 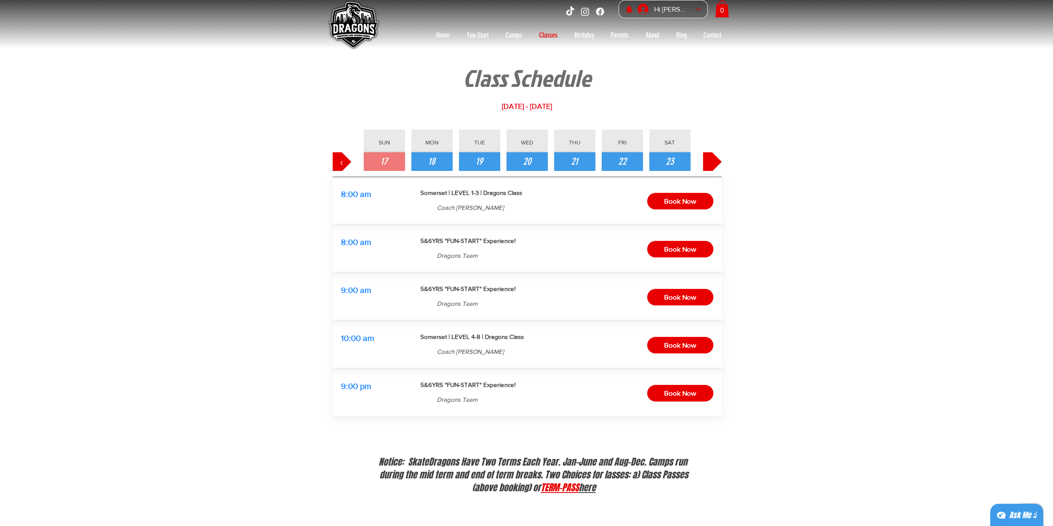 I want to click on p: Blog, so click(x=681, y=35).